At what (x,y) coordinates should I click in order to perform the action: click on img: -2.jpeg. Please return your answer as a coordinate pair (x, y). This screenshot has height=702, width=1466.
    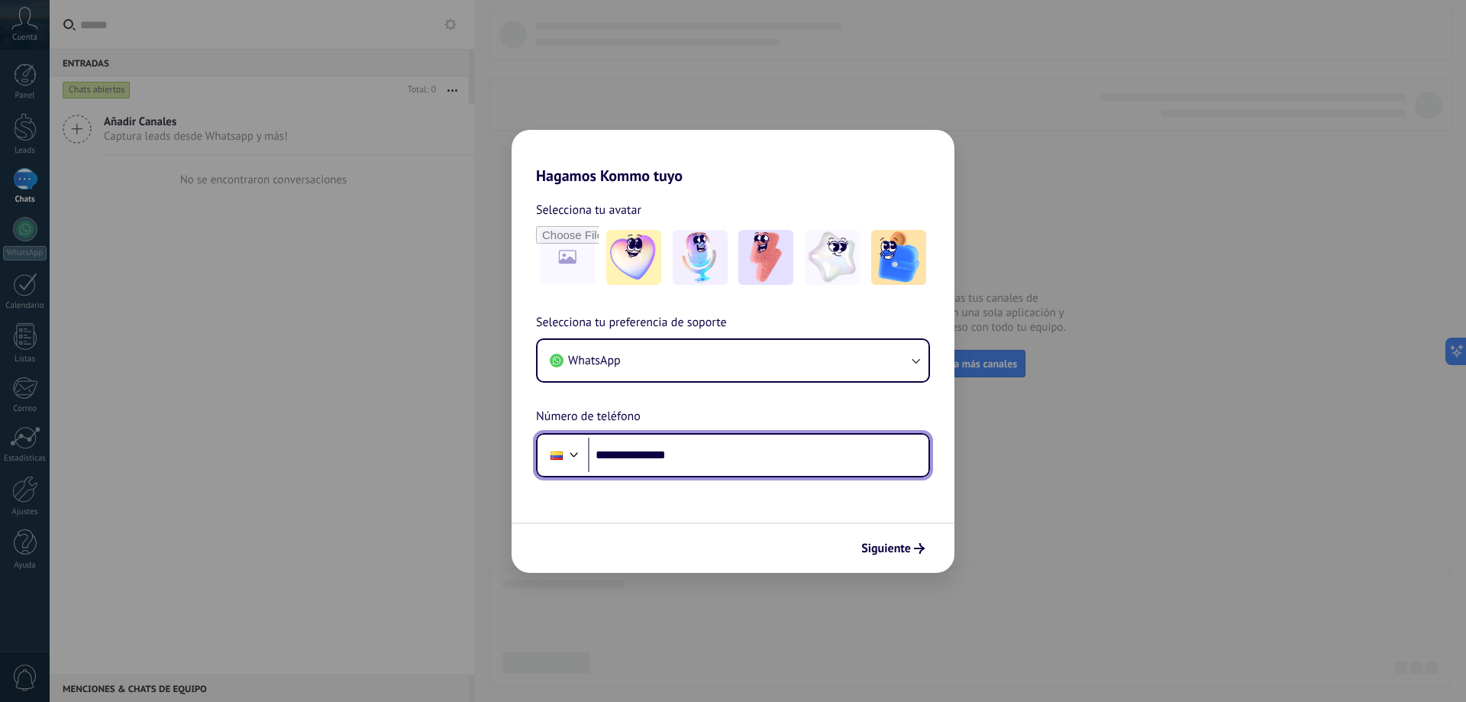
    Looking at the image, I should click on (700, 257).